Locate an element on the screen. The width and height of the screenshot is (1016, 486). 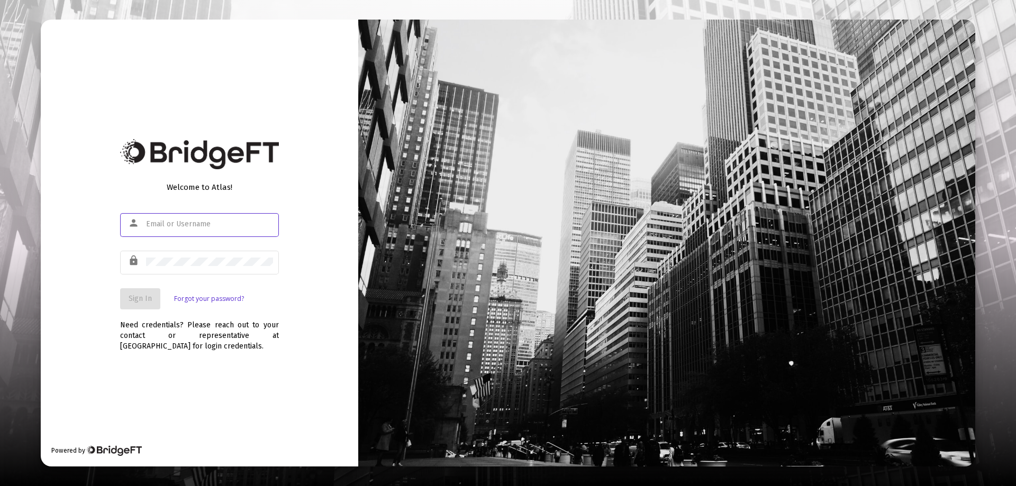
div: Welcome to Atlas! is located at coordinates (199, 187).